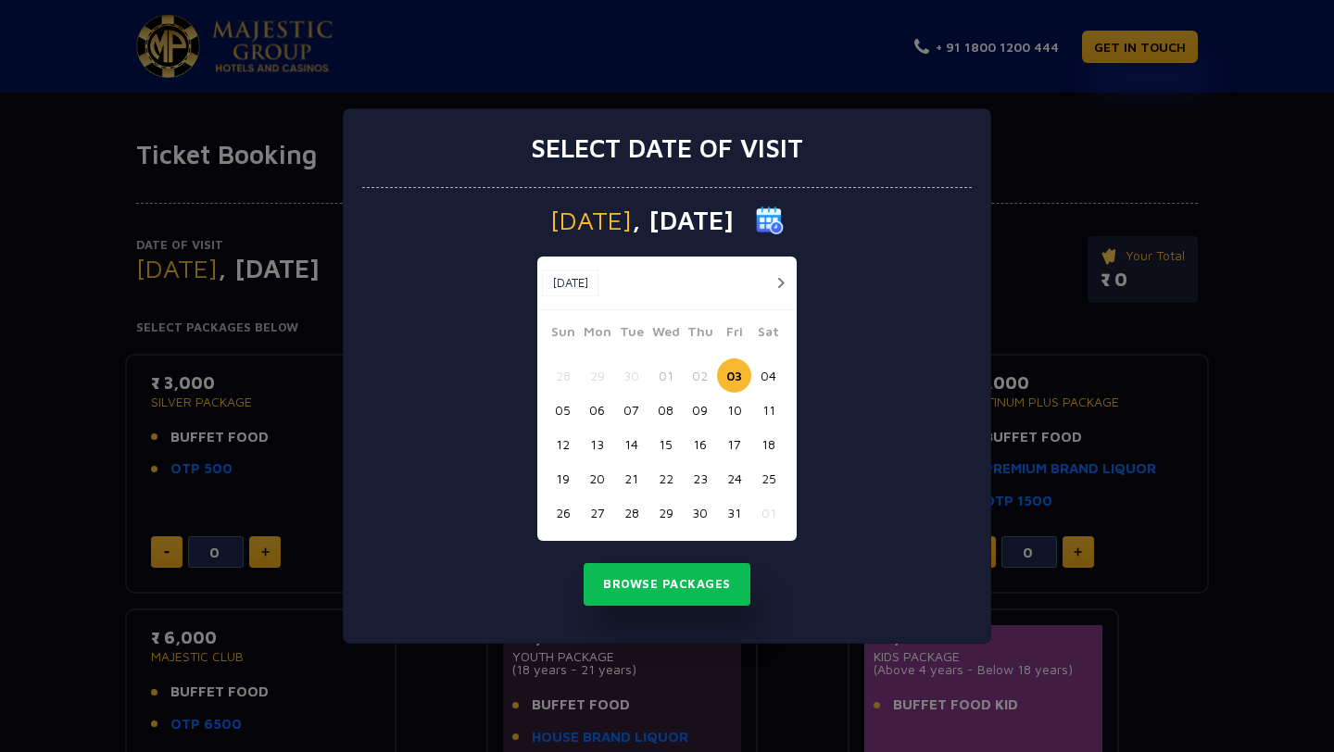  What do you see at coordinates (768, 444) in the screenshot?
I see `button: 18` at bounding box center [768, 444].